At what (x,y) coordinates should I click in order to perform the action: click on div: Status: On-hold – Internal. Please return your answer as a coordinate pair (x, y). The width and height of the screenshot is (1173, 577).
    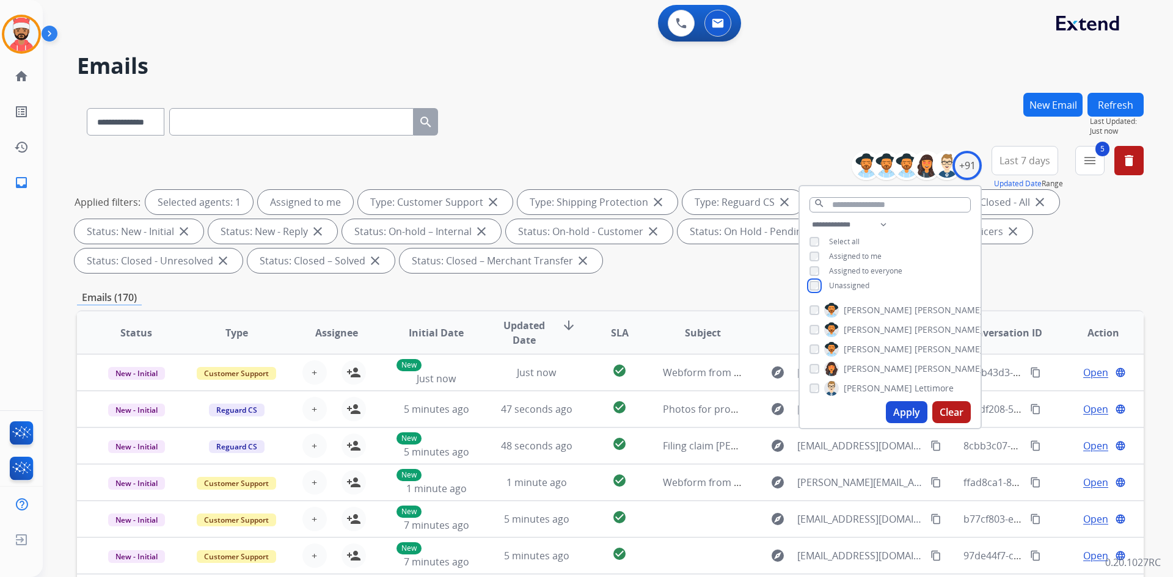
    Looking at the image, I should click on (422, 232).